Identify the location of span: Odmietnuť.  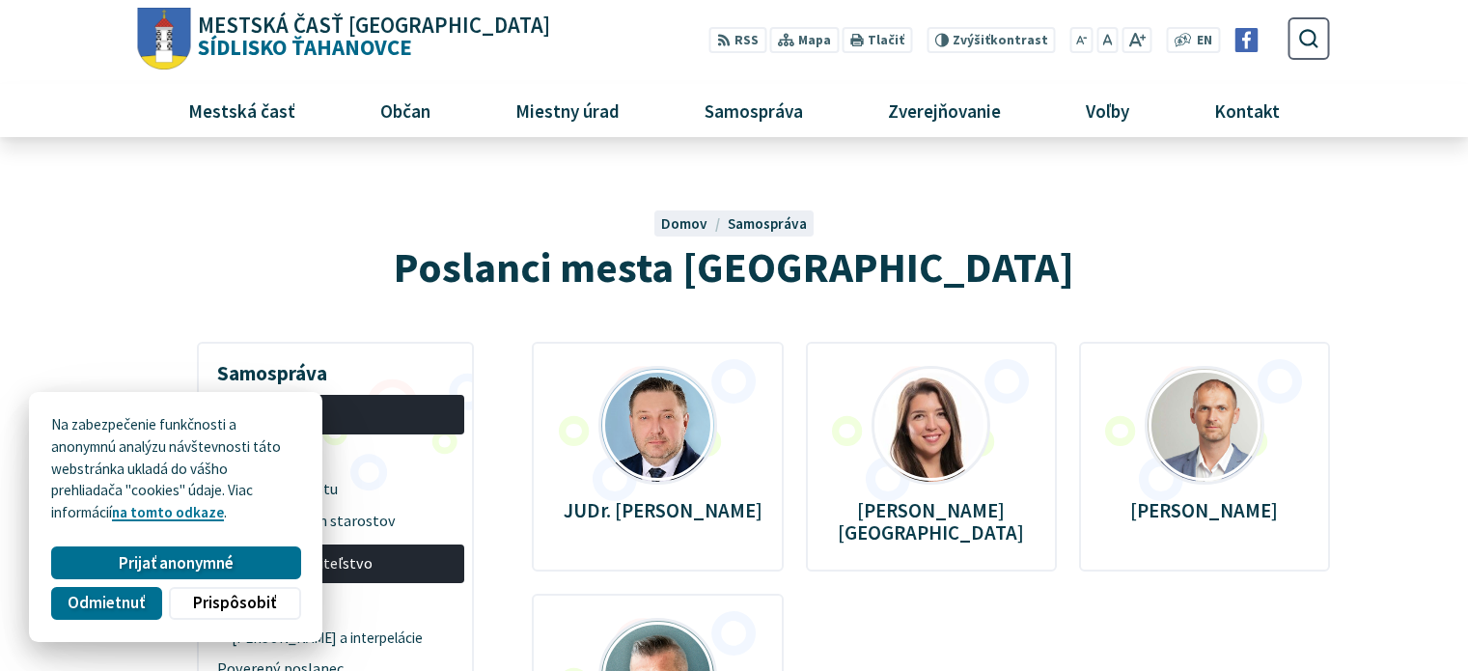
(106, 602).